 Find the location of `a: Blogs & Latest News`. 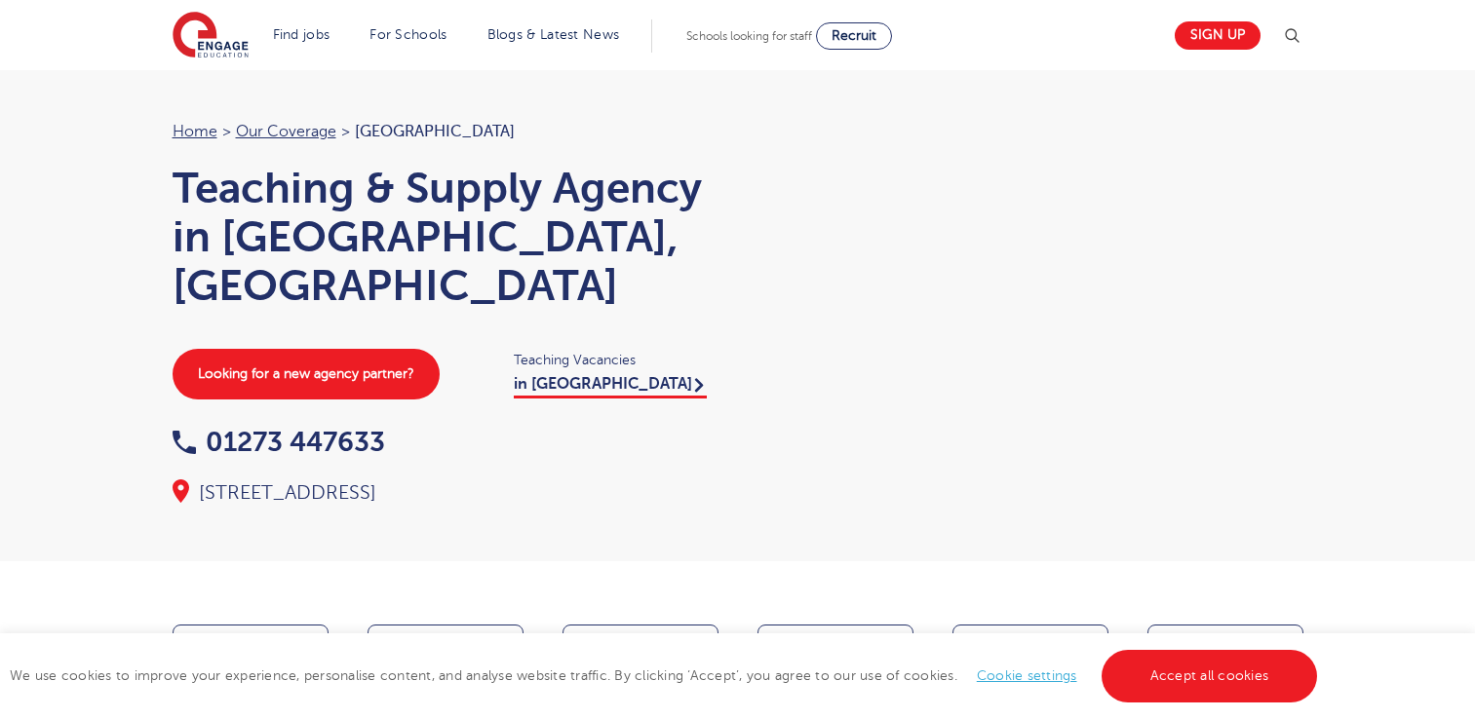

a: Blogs & Latest News is located at coordinates (554, 34).